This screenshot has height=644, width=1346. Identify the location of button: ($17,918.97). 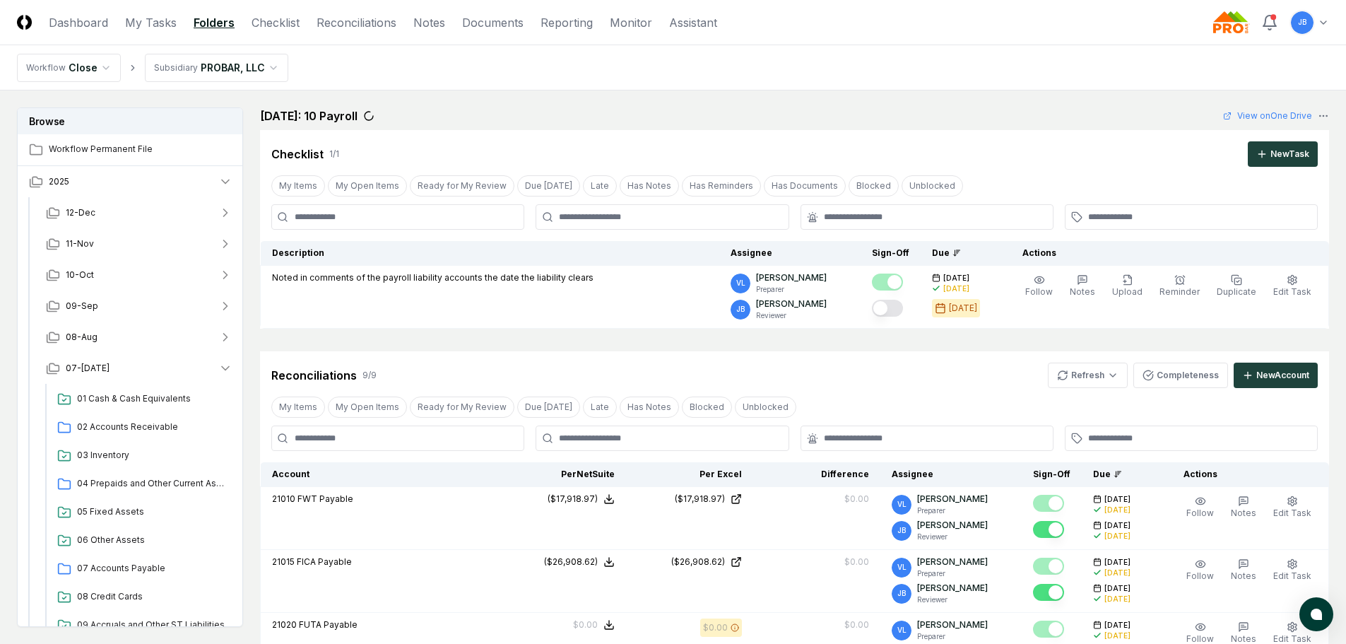
(581, 499).